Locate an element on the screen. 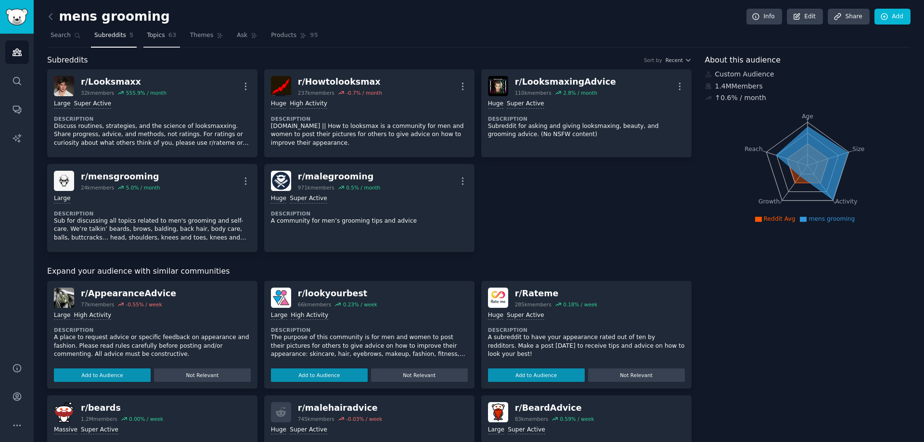 The image size is (924, 442). div: 745k members is located at coordinates (316, 419).